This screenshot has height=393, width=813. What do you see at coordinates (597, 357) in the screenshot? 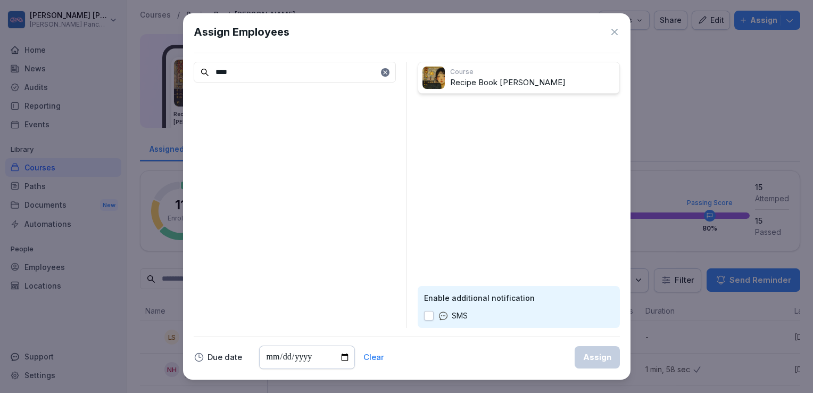
I see `button: Assign` at bounding box center [597, 357].